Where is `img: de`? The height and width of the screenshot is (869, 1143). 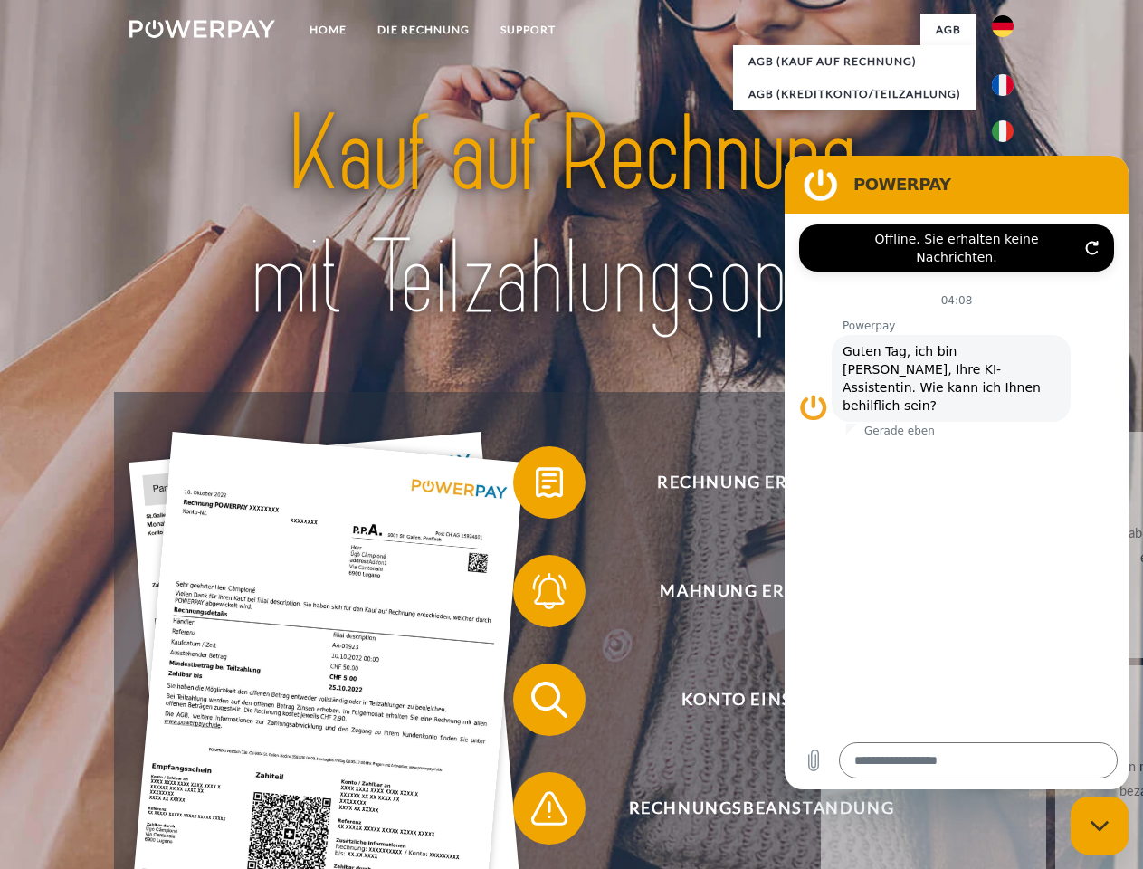 img: de is located at coordinates (1003, 26).